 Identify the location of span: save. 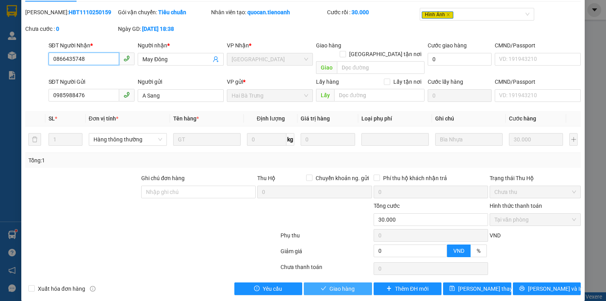
(452, 288).